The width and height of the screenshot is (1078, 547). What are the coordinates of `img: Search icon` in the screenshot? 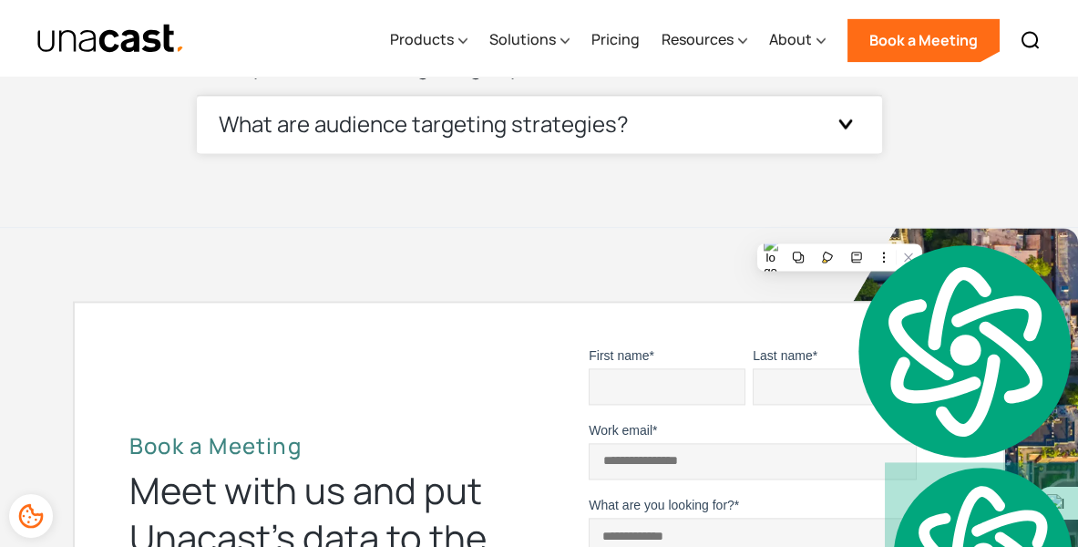 It's located at (1031, 40).